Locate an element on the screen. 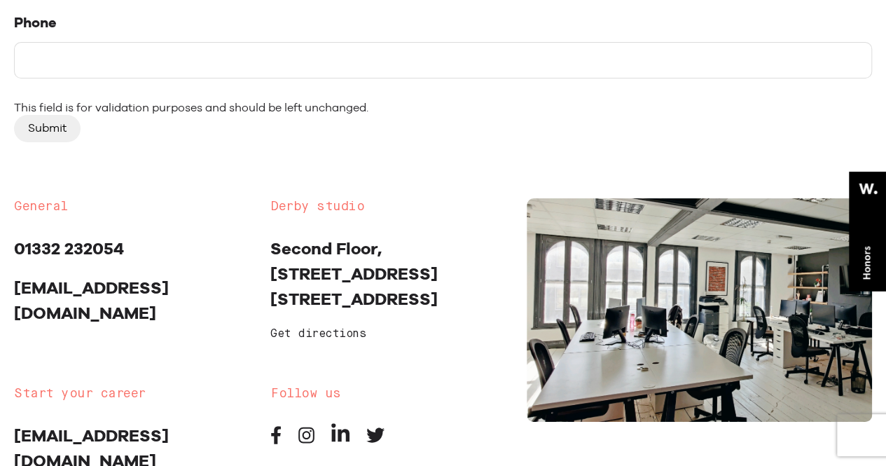 This screenshot has width=886, height=466. label: Phone is located at coordinates (443, 22).